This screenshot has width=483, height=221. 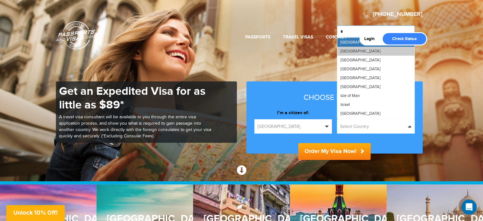 What do you see at coordinates (36, 213) in the screenshot?
I see `div: Unlock 10% Off!` at bounding box center [36, 213].